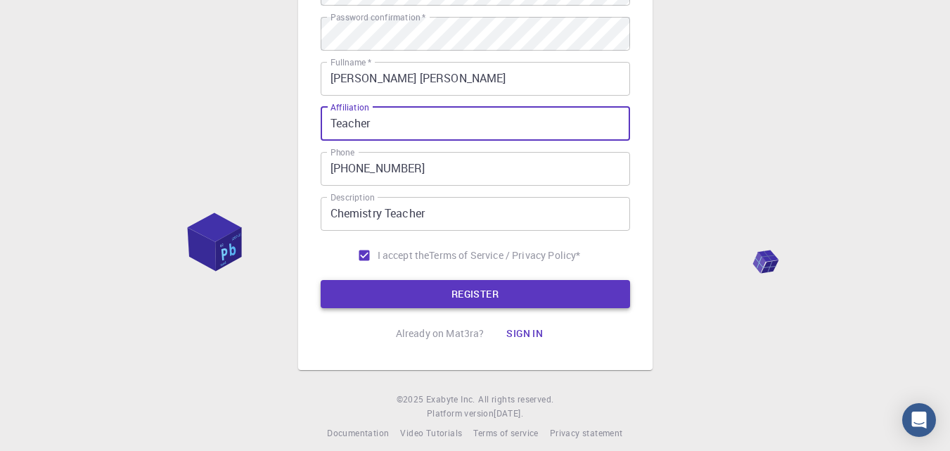 This screenshot has width=950, height=451. Describe the element at coordinates (504, 255) in the screenshot. I see `p: Terms of Service / Privacy Policy *` at that location.